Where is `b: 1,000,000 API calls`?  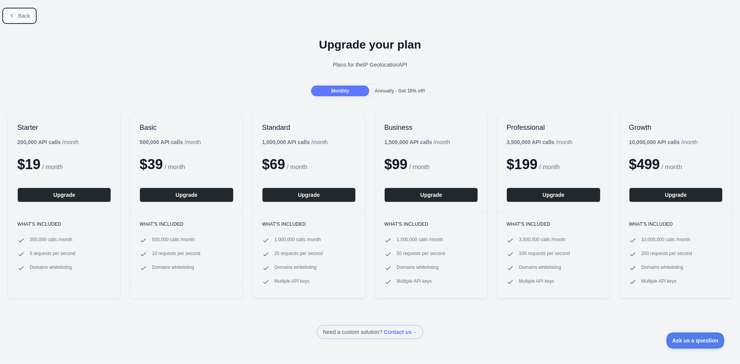 b: 1,000,000 API calls is located at coordinates (286, 142).